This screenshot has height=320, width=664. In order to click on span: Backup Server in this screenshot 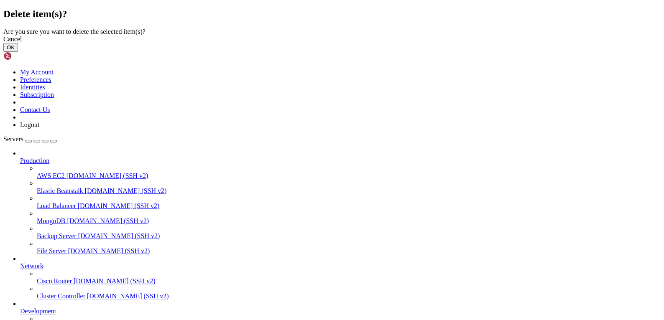, I will do `click(56, 236)`.